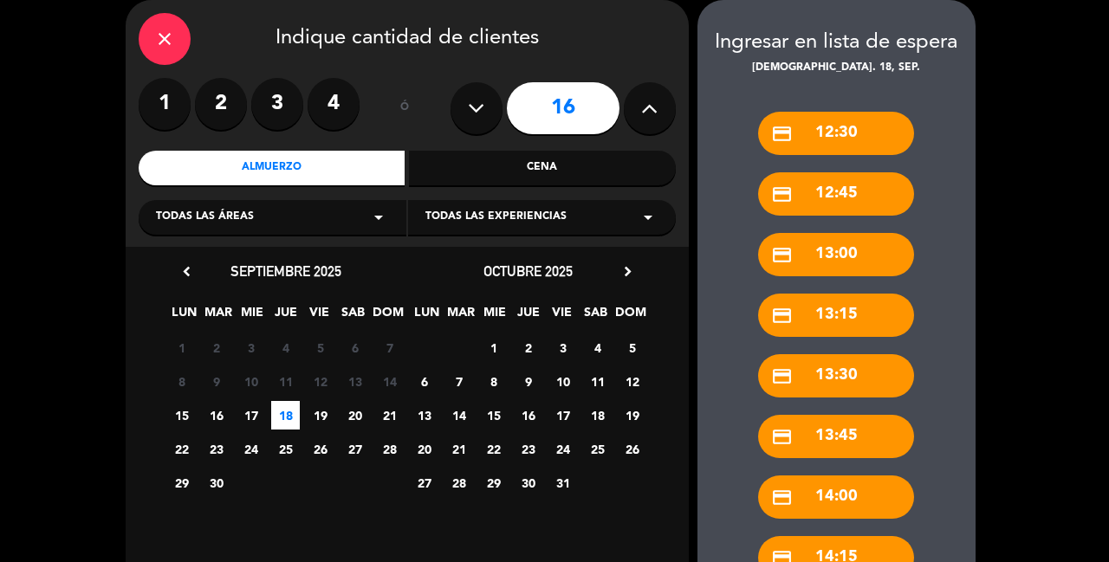  I want to click on i: chevron_right, so click(627, 271).